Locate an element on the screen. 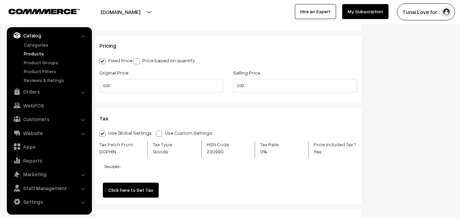  a: My Subscription is located at coordinates (365, 12).